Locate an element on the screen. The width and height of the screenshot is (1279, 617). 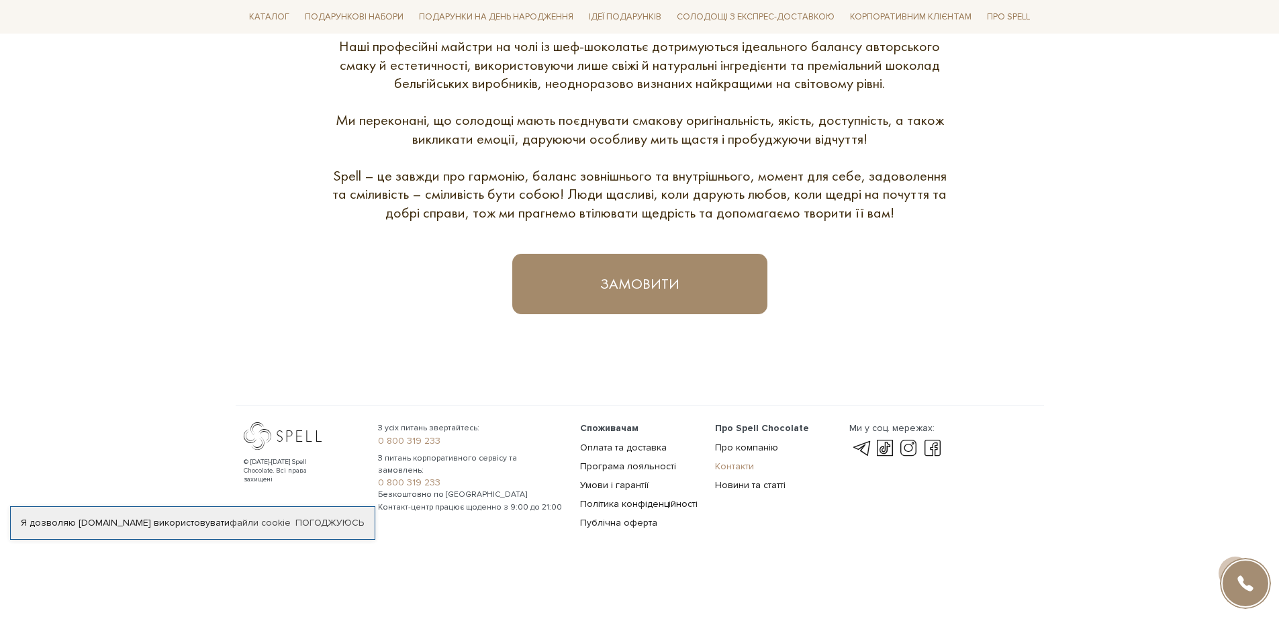
a: Погоджуюсь is located at coordinates (330, 523).